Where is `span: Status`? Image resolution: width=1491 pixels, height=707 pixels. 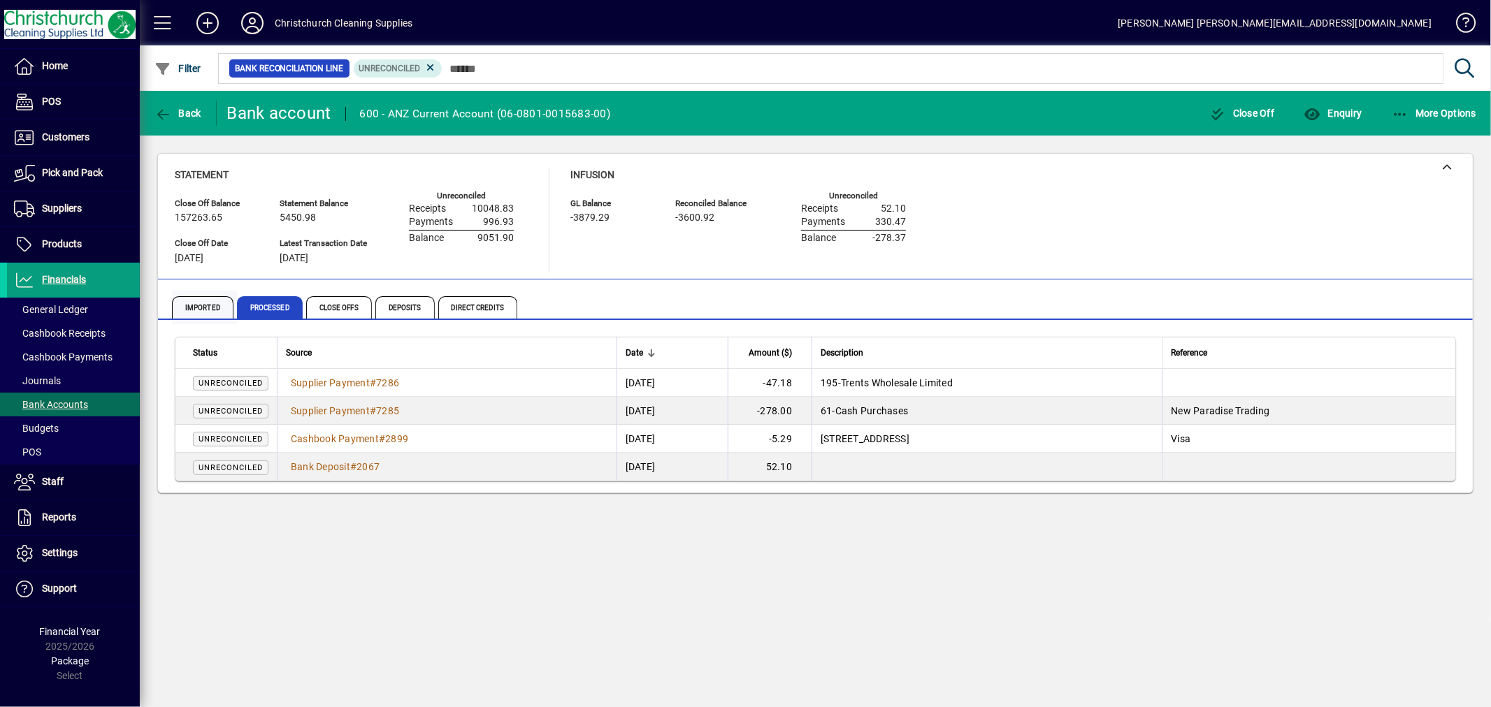
span: Status is located at coordinates (205, 353).